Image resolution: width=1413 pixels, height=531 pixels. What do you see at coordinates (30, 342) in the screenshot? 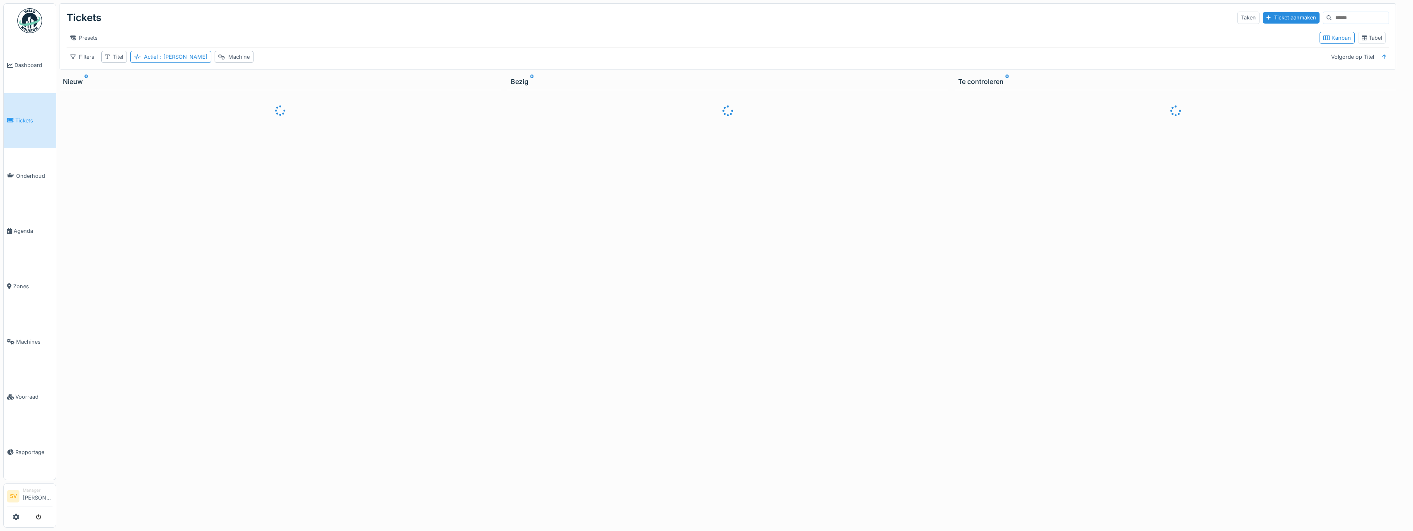
I see `a: Machines` at bounding box center [30, 342].